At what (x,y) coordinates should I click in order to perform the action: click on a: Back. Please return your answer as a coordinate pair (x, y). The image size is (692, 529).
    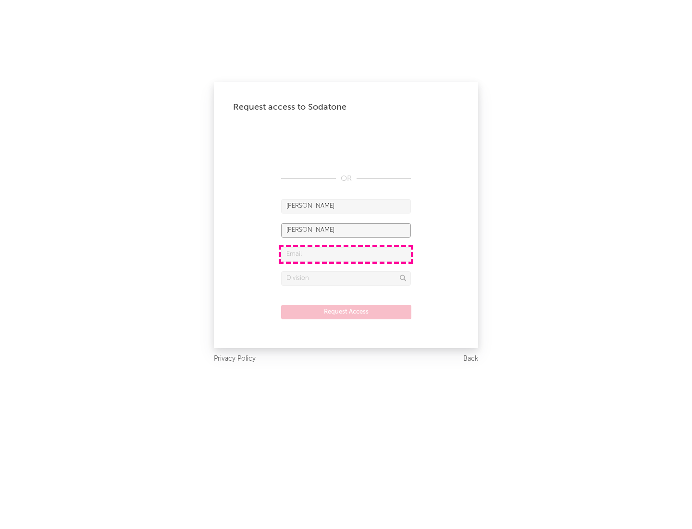
    Looking at the image, I should click on (471, 359).